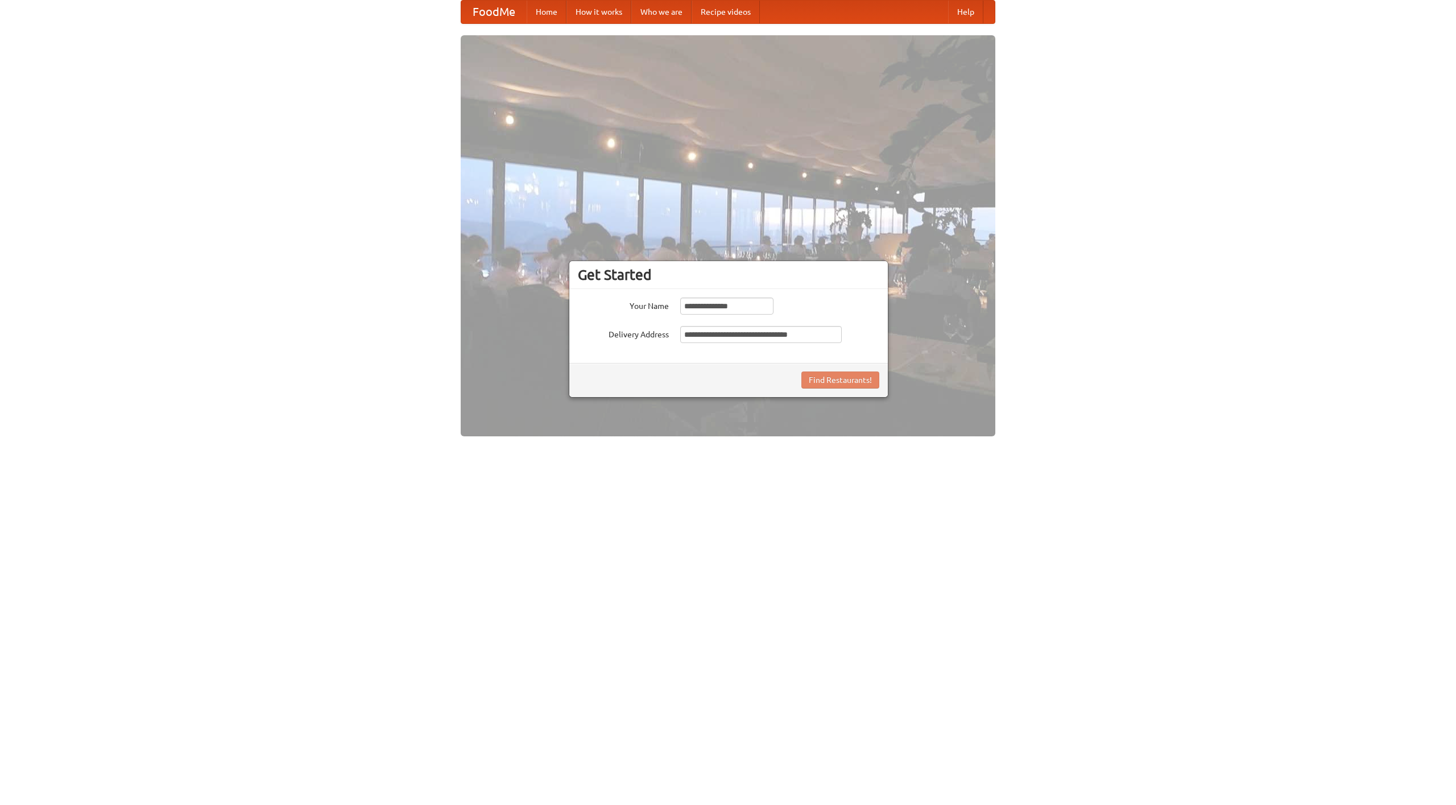 The width and height of the screenshot is (1456, 805). Describe the element at coordinates (599, 12) in the screenshot. I see `a: How it works` at that location.